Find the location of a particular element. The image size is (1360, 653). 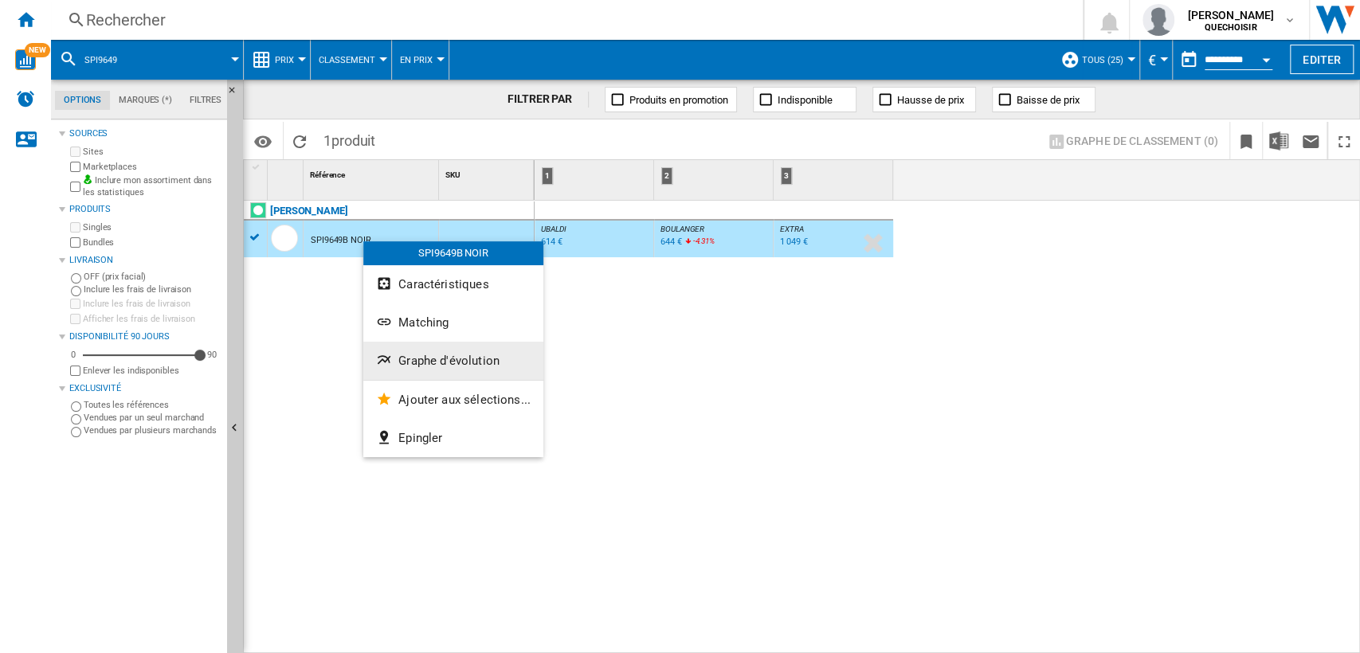

button: Epingler... is located at coordinates (453, 438).